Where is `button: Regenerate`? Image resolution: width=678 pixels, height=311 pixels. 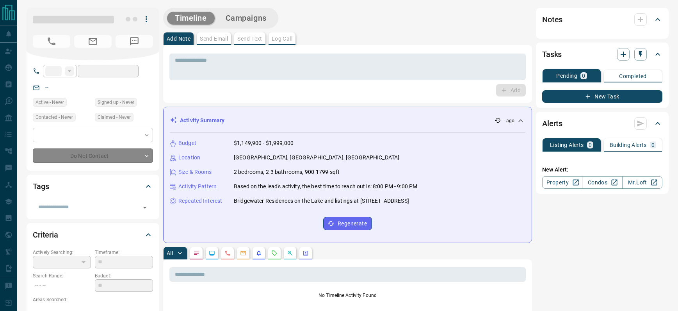
button: Regenerate is located at coordinates (347, 223).